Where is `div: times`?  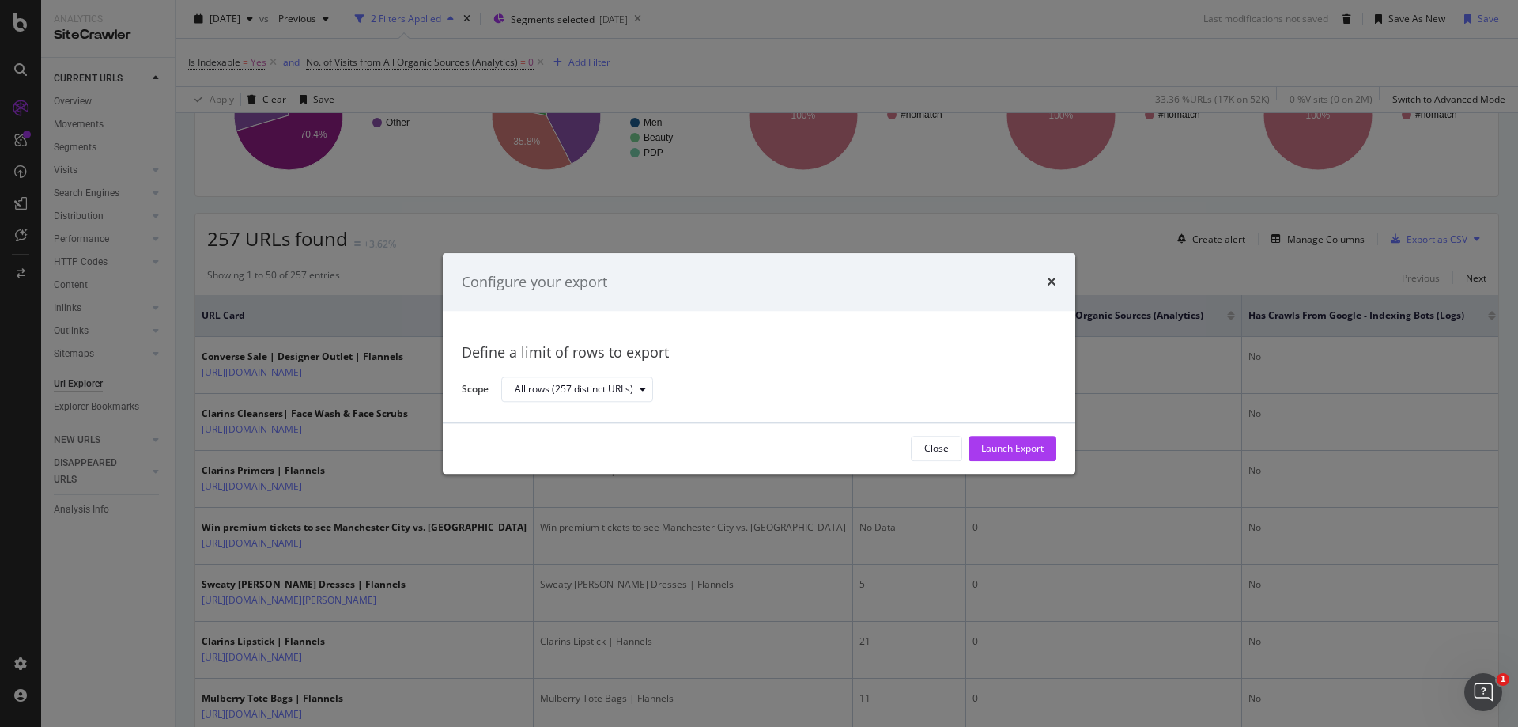
div: times is located at coordinates (1052, 282).